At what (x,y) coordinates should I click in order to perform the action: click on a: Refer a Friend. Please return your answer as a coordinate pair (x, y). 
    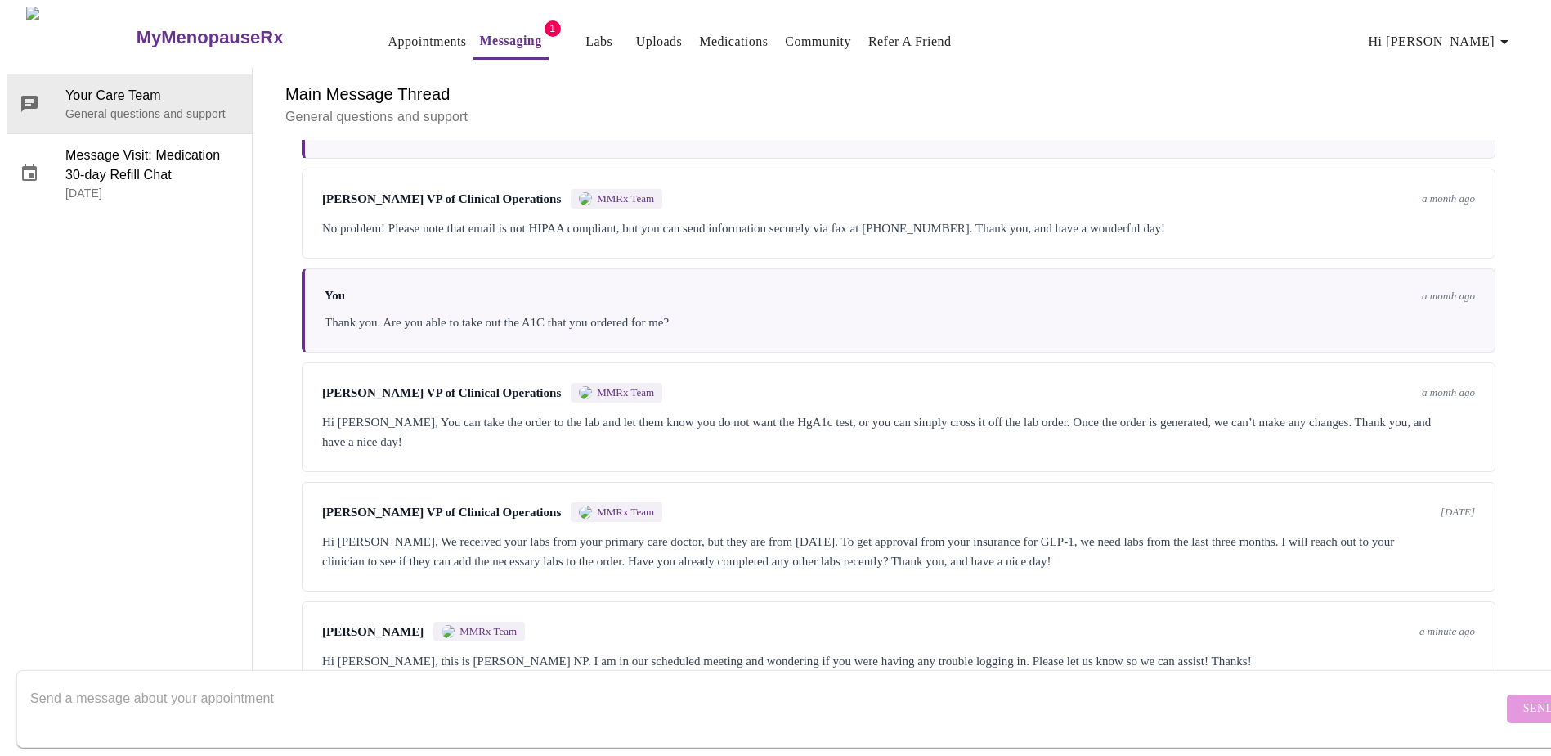
    Looking at the image, I should click on (910, 42).